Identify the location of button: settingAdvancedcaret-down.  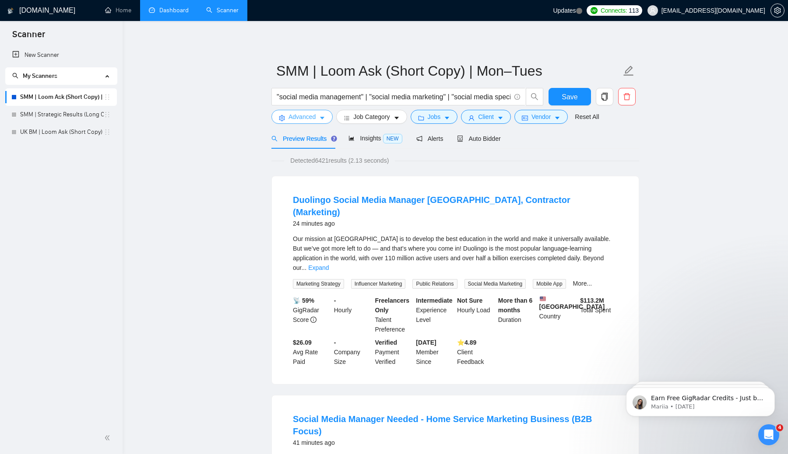
(302, 117).